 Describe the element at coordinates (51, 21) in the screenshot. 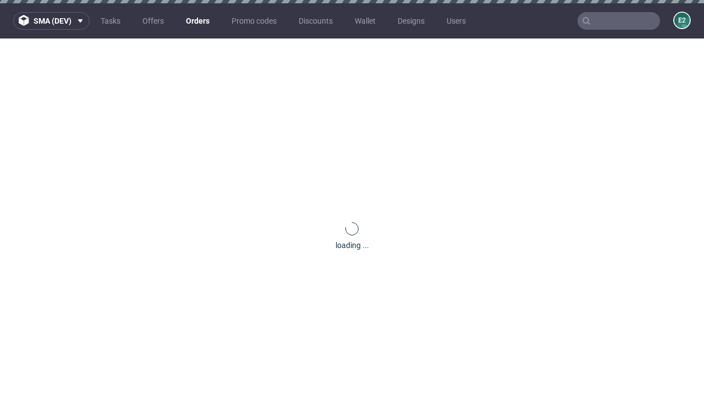

I see `button: sma (dev)` at that location.